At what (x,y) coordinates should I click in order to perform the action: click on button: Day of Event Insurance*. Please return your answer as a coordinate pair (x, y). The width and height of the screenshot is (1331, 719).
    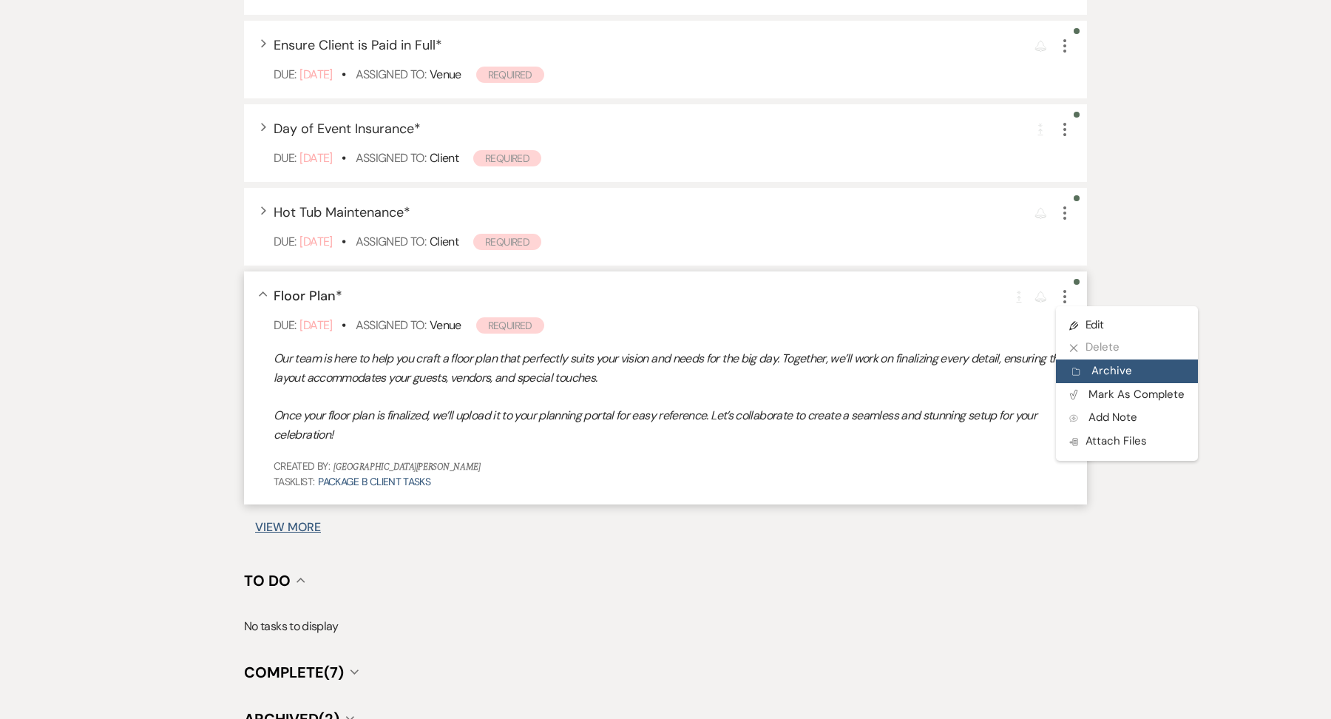
    Looking at the image, I should click on (347, 129).